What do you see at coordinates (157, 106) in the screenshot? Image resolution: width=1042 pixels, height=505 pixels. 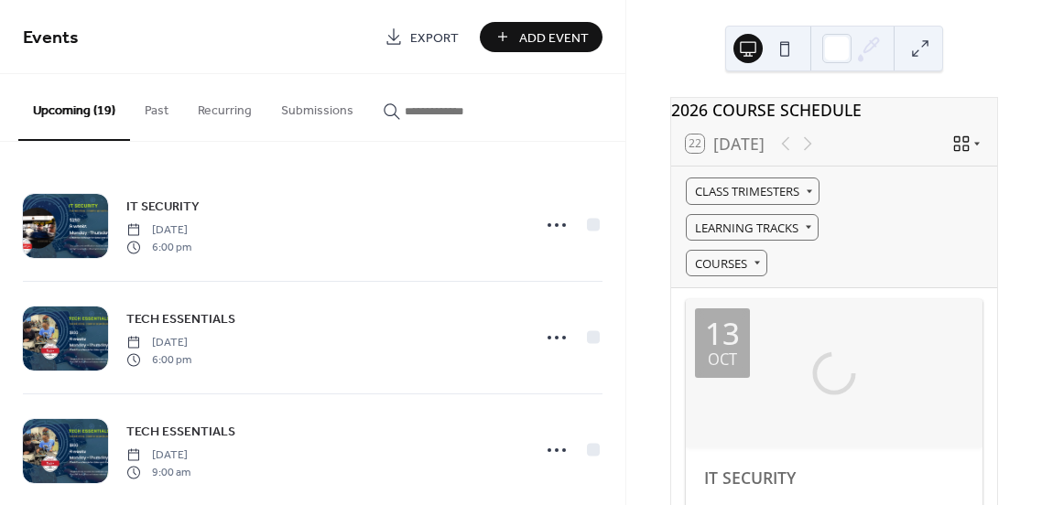 I see `button: Past` at bounding box center [157, 106].